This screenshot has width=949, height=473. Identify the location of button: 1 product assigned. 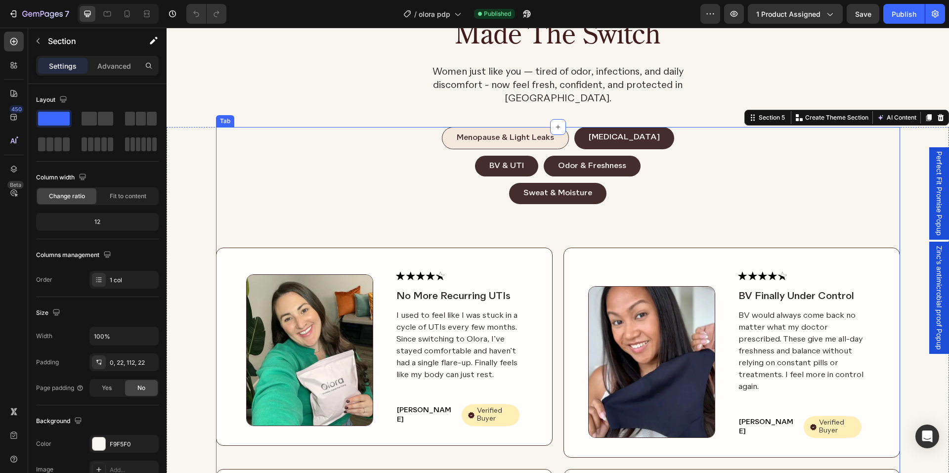
(795, 14).